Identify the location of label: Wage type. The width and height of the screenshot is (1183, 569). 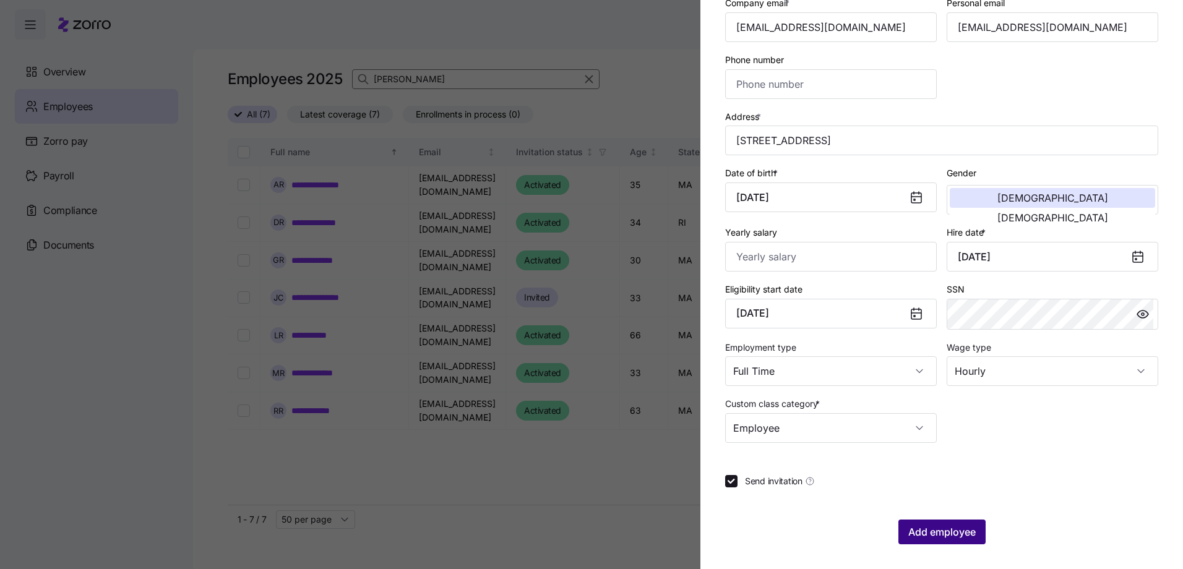
(969, 348).